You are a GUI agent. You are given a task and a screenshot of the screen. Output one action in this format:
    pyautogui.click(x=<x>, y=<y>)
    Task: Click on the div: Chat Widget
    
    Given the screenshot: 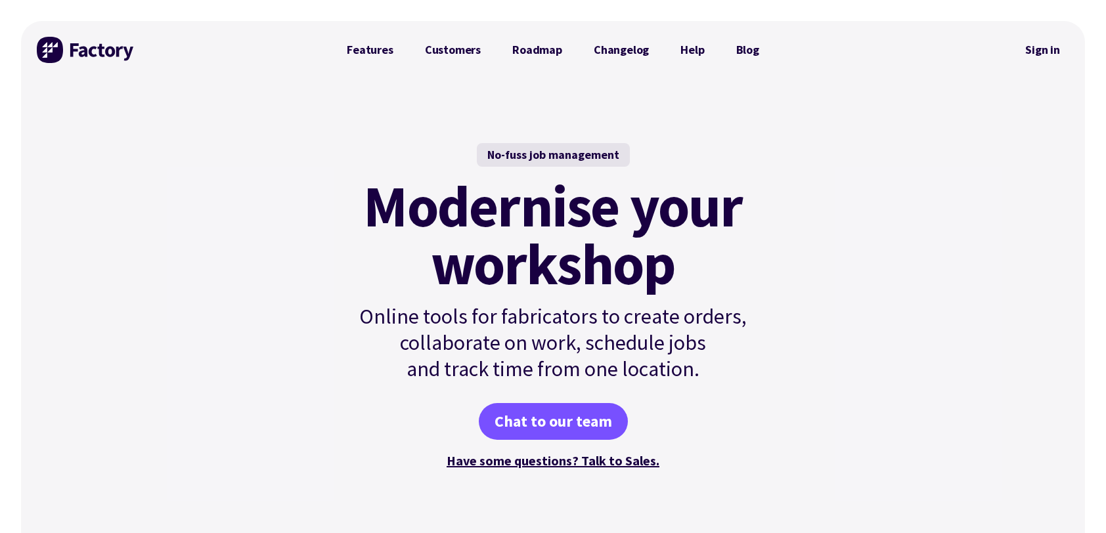 What is the action you would take?
    pyautogui.click(x=1073, y=502)
    